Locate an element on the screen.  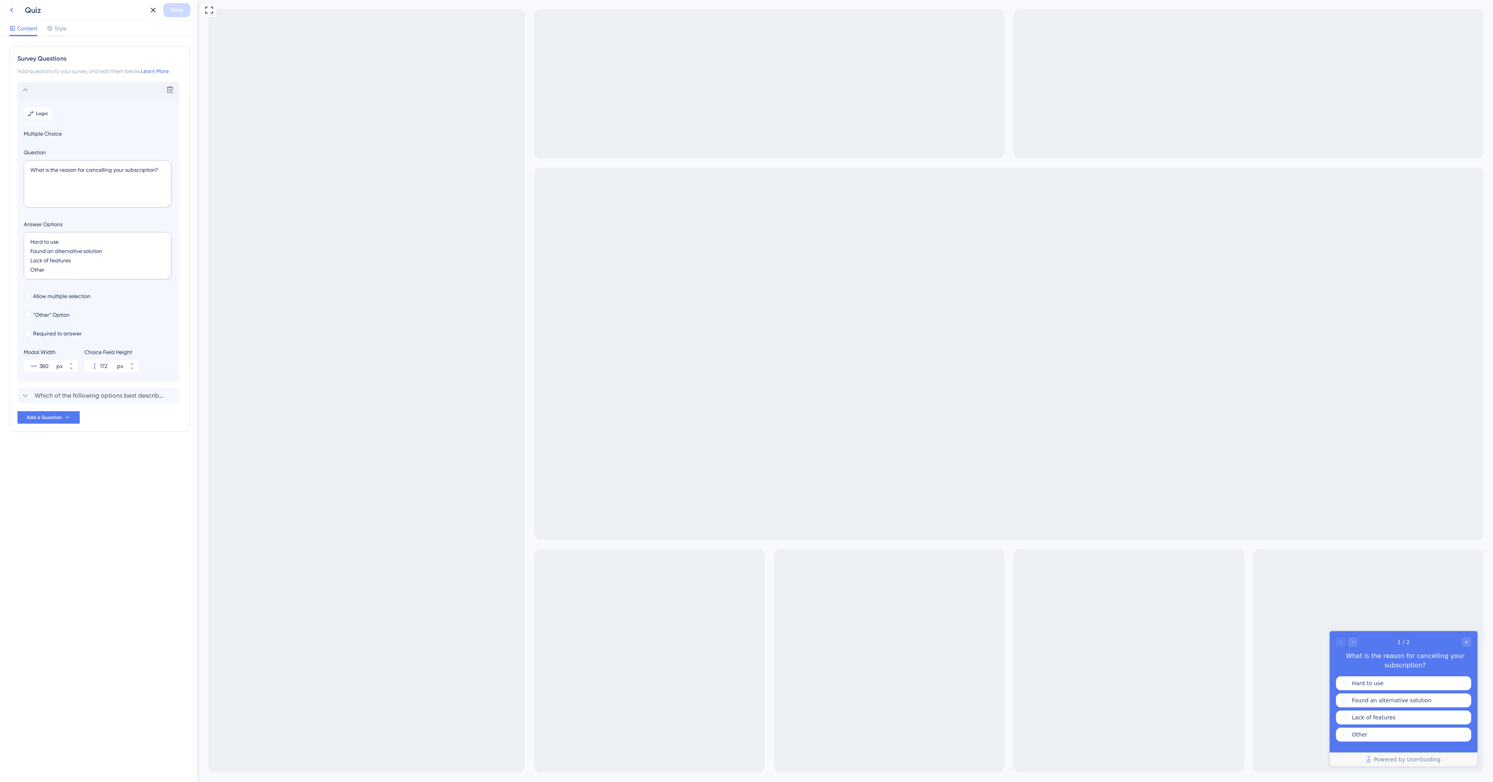
span: Multiple Choice is located at coordinates (98, 134).